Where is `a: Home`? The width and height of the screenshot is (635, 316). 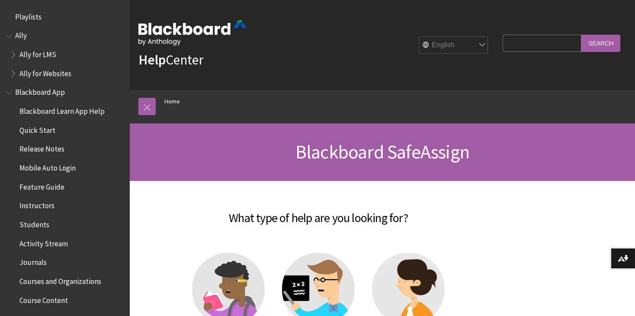
a: Home is located at coordinates (172, 101).